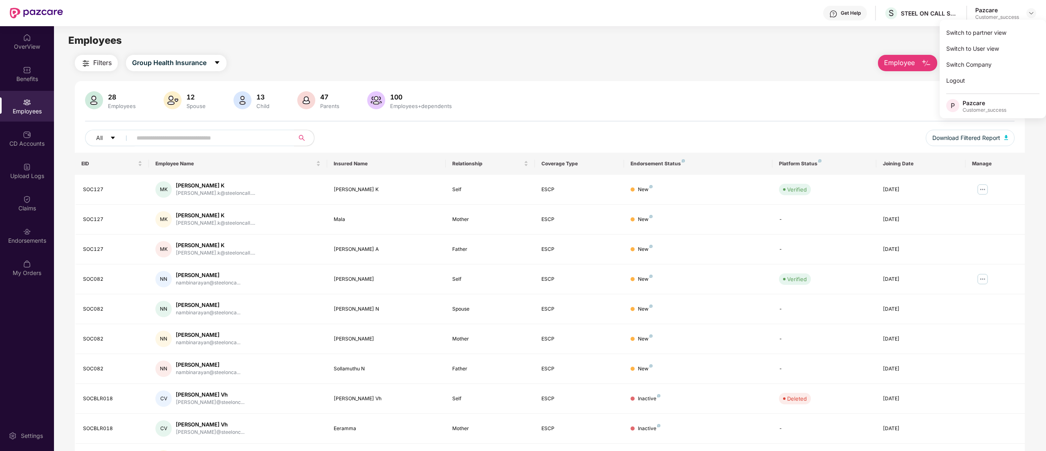 Image resolution: width=1046 pixels, height=451 pixels. I want to click on div: Employees+dependents, so click(421, 106).